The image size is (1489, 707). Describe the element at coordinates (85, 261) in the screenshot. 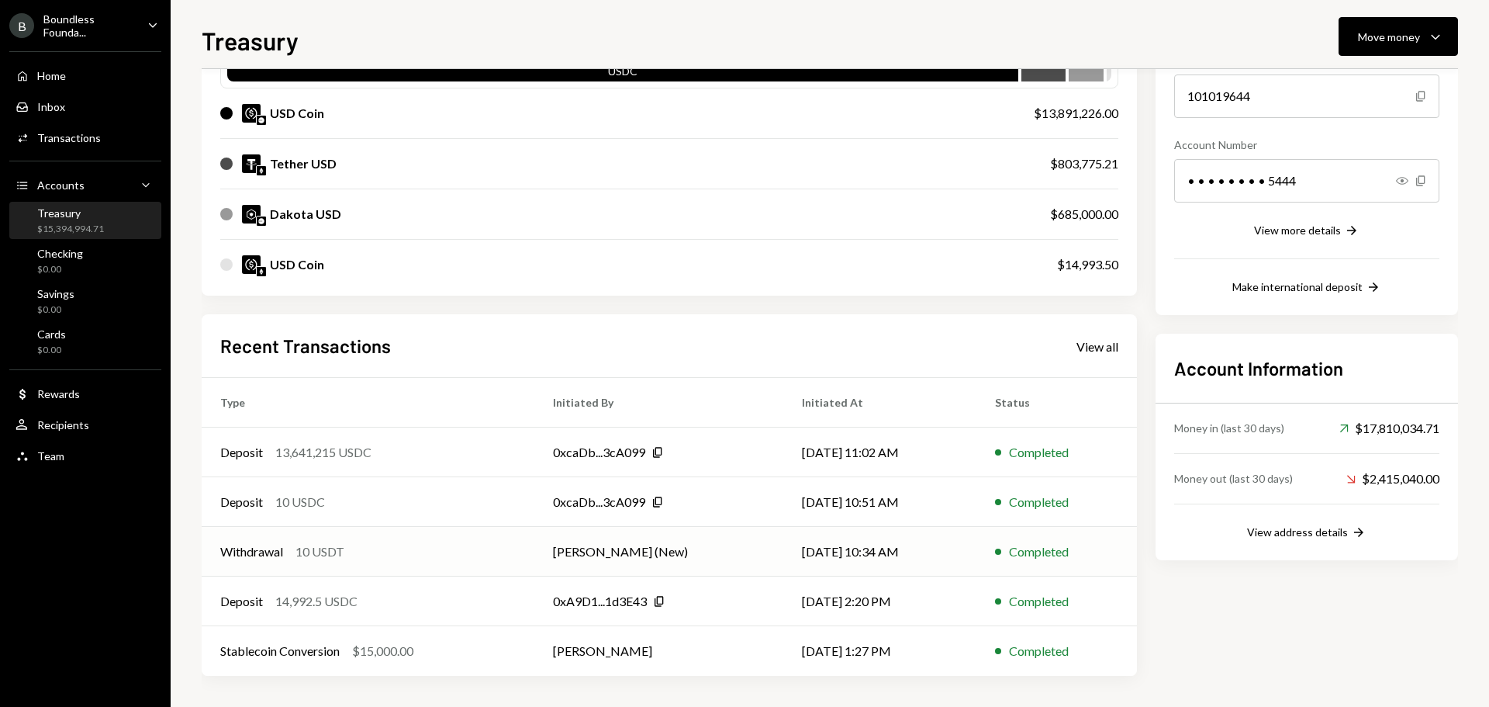

I see `a: Checking$0.00` at that location.